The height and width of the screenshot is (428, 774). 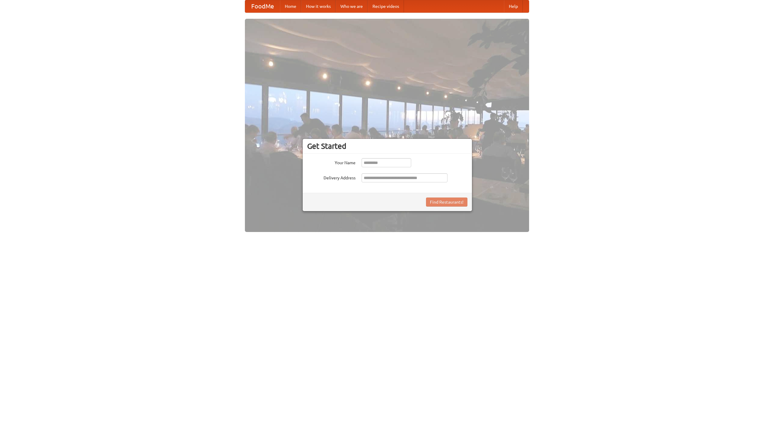 What do you see at coordinates (351, 6) in the screenshot?
I see `a: Who we are` at bounding box center [351, 6].